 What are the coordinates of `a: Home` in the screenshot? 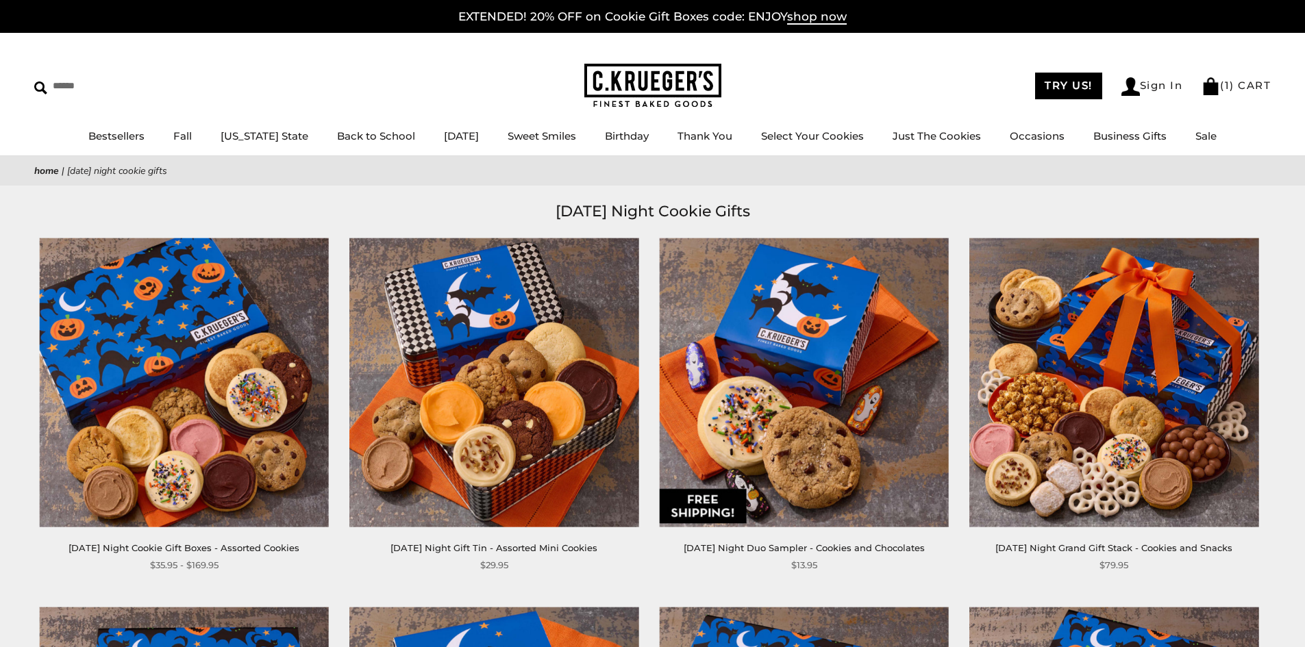 It's located at (47, 171).